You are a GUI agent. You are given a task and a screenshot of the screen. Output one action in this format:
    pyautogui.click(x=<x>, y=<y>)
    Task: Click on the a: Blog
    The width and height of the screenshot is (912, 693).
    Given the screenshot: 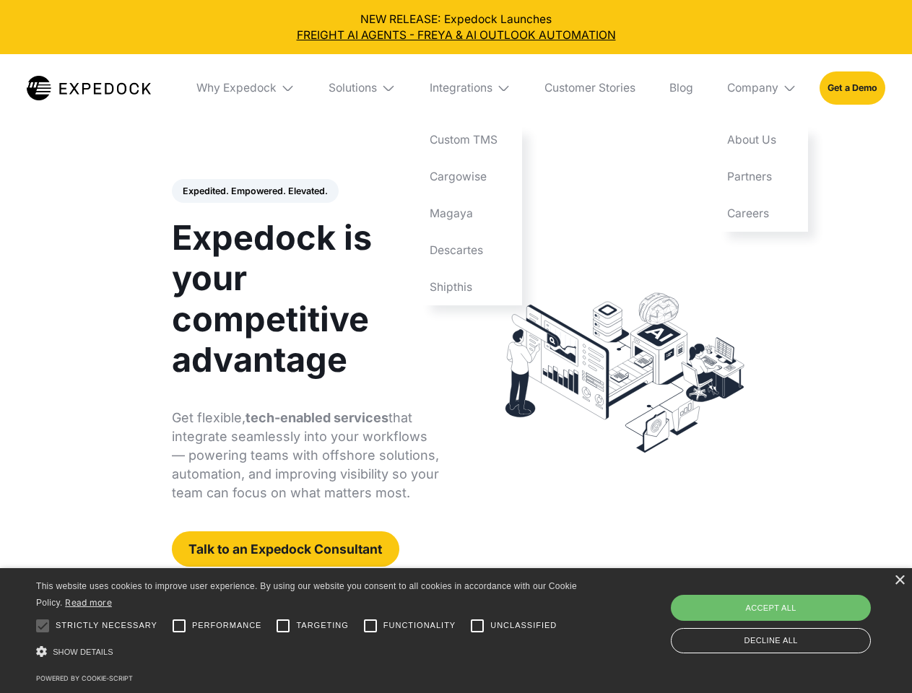 What is the action you would take?
    pyautogui.click(x=681, y=88)
    